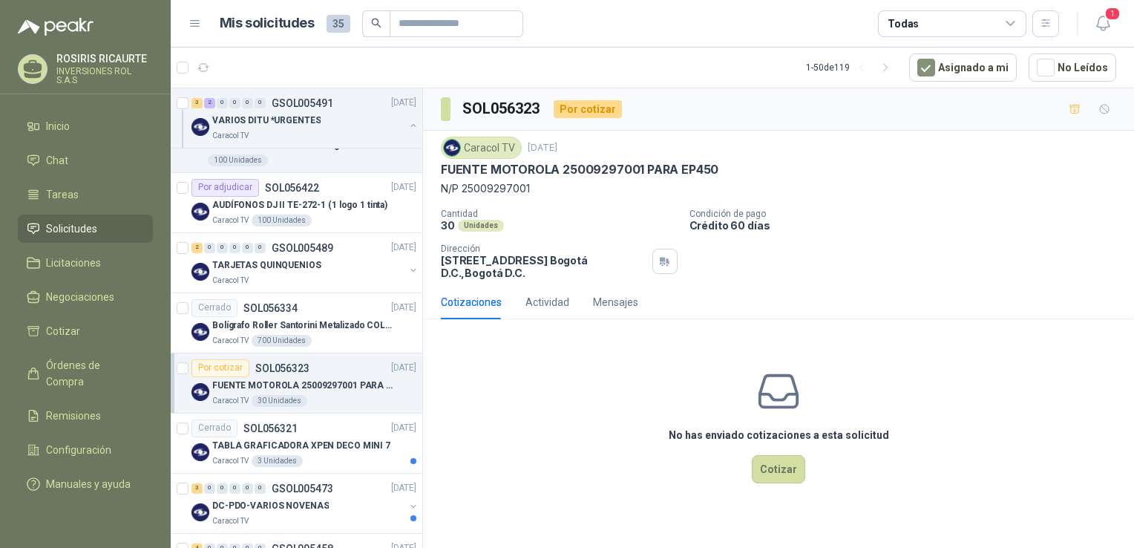  Describe the element at coordinates (481, 226) in the screenshot. I see `div: Unidades` at that location.